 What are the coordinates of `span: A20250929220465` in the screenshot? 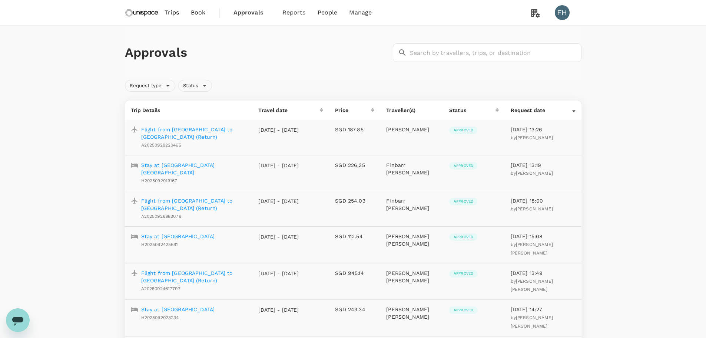 It's located at (161, 145).